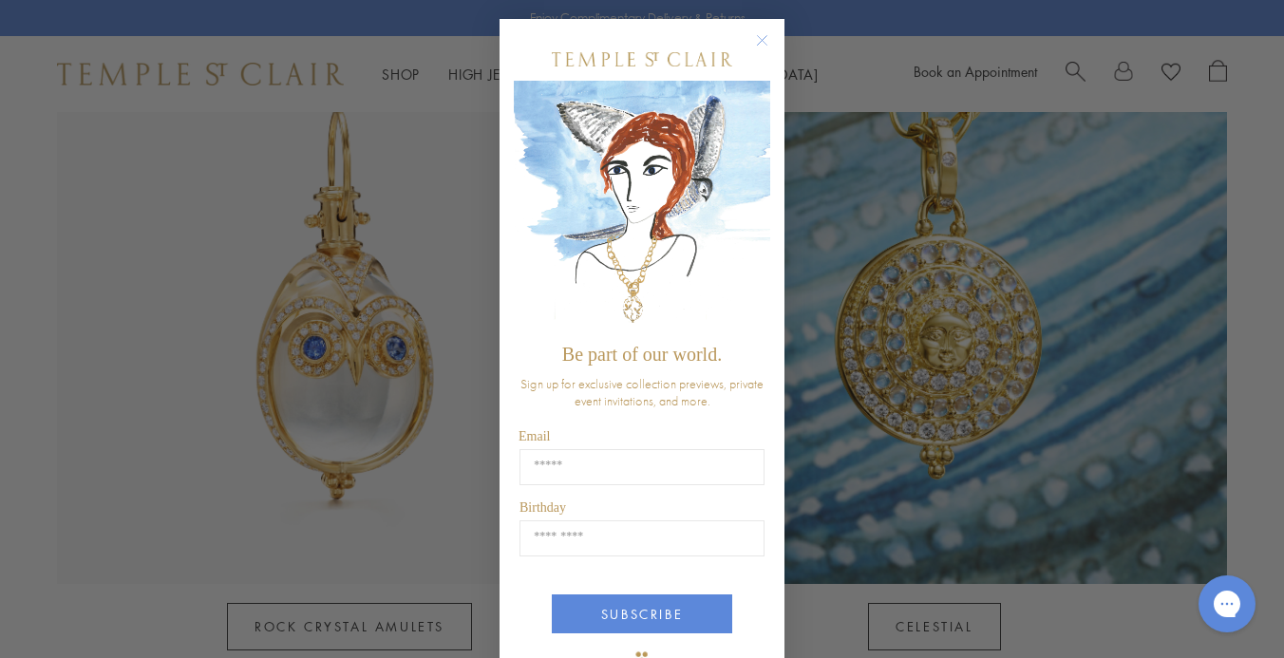 Image resolution: width=1284 pixels, height=658 pixels. I want to click on button: Gorgias live chat, so click(38, 35).